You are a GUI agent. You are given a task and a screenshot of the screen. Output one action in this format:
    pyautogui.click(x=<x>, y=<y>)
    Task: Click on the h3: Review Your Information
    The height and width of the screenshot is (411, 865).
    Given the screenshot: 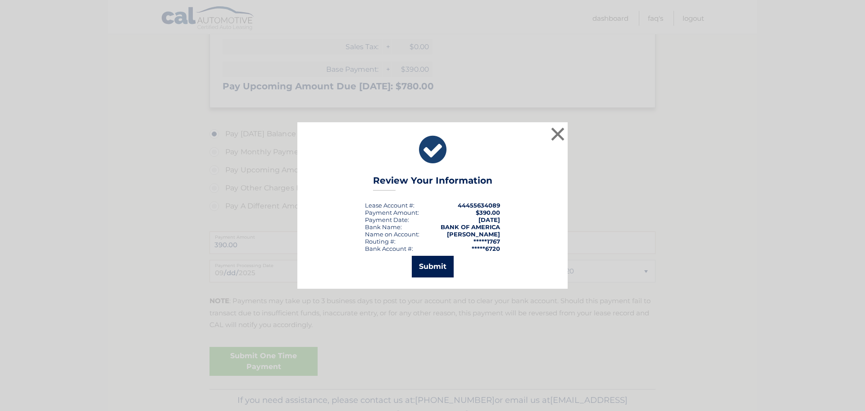 What is the action you would take?
    pyautogui.click(x=433, y=183)
    